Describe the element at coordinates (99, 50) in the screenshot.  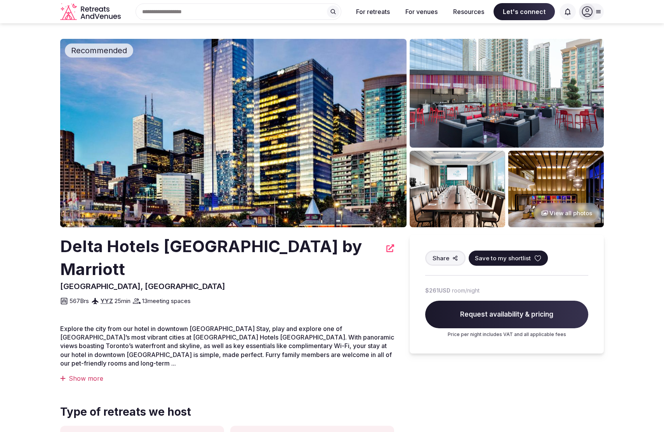
I see `div: Recommended` at that location.